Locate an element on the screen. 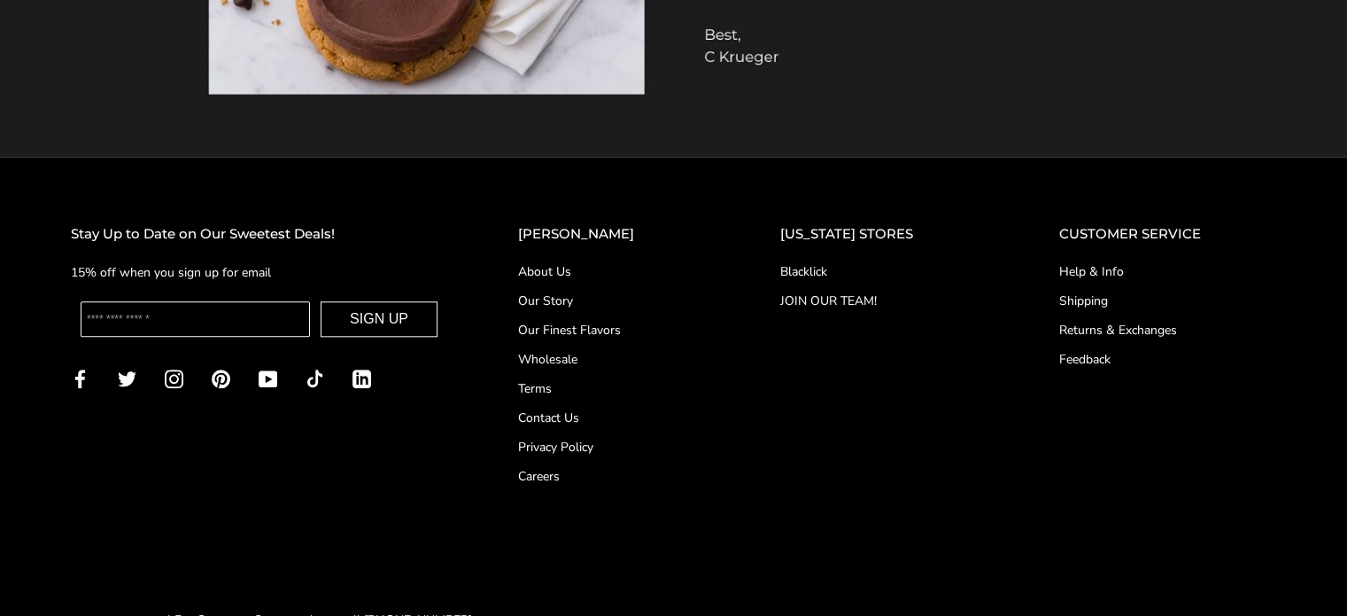 This screenshot has width=1347, height=616. a: TikTok is located at coordinates (314, 377).